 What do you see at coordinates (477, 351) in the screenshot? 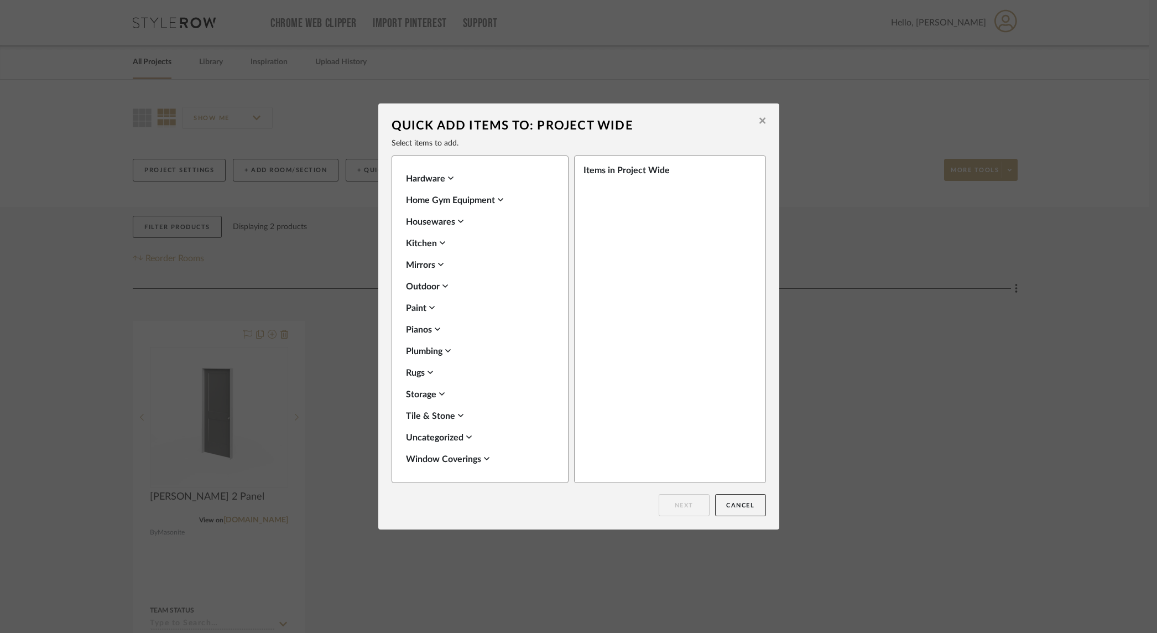
I see `div: Plumbing` at bounding box center [477, 351].